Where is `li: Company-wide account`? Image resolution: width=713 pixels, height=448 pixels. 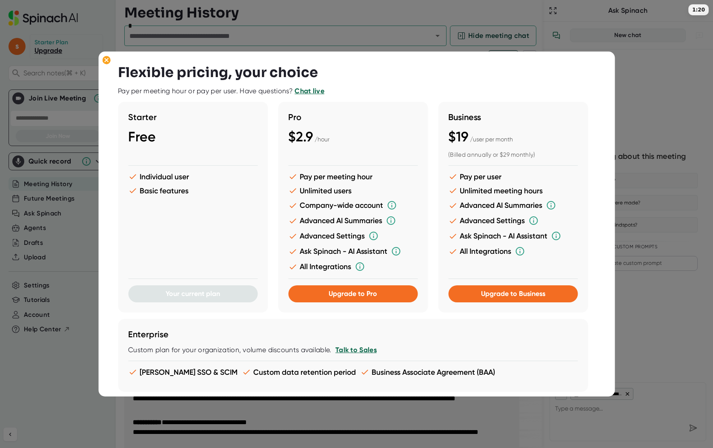 li: Company-wide account is located at coordinates (353, 205).